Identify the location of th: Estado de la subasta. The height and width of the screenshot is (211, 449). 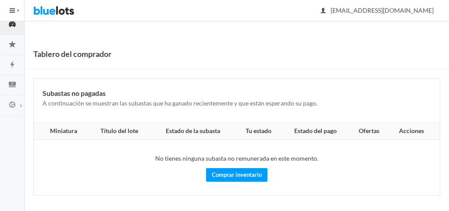
(193, 132).